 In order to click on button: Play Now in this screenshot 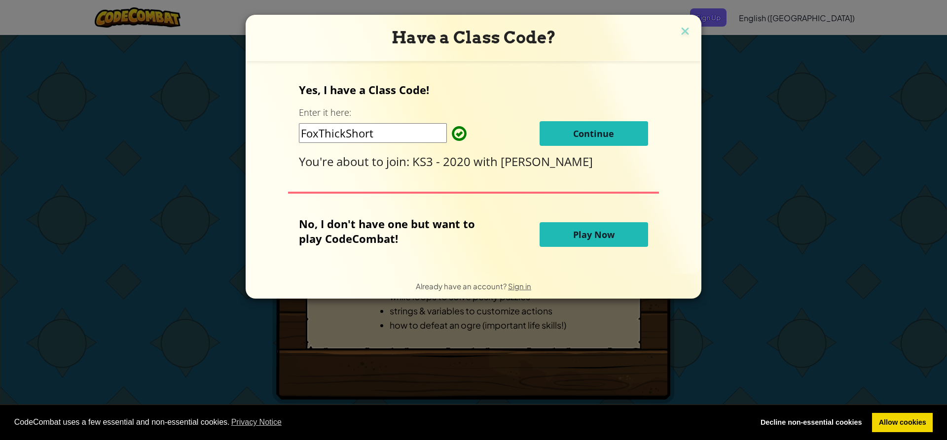, I will do `click(594, 235)`.